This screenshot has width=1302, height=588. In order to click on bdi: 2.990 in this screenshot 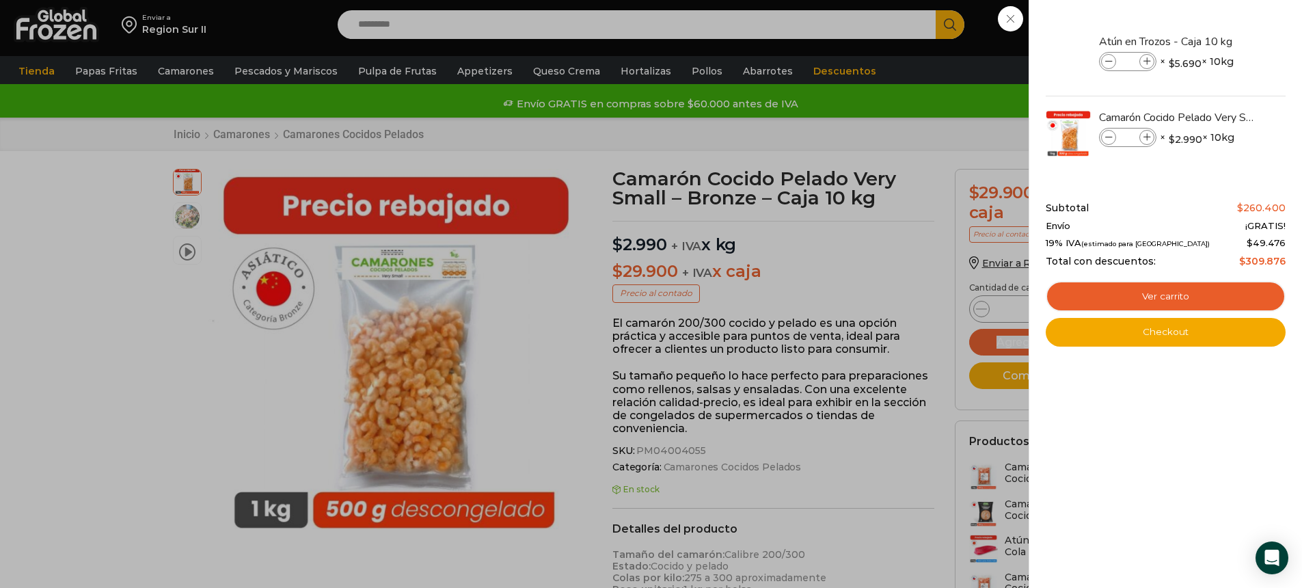, I will do `click(1185, 139)`.